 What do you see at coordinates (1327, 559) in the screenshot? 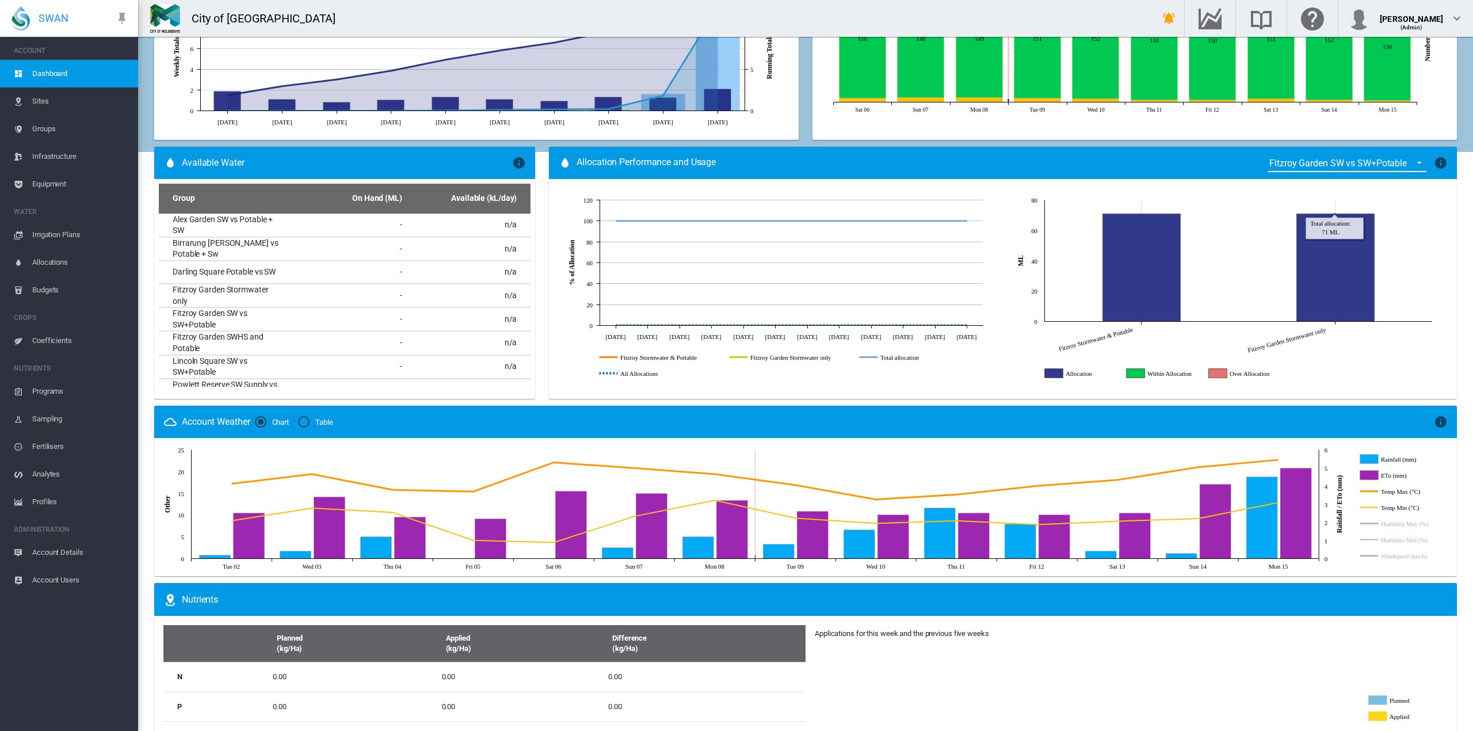
I see `tspan: 0` at bounding box center [1327, 559].